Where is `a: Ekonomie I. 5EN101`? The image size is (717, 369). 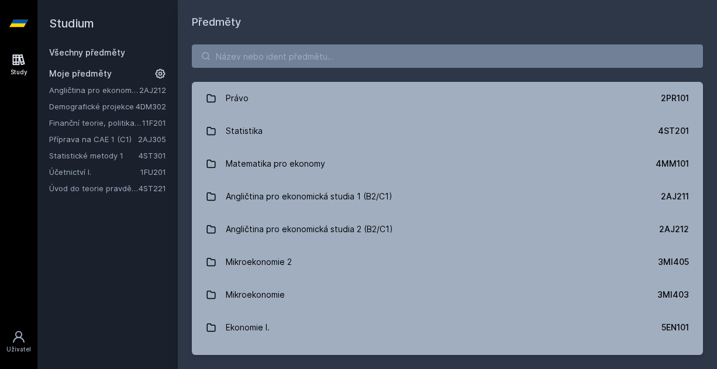 a: Ekonomie I. 5EN101 is located at coordinates (447, 327).